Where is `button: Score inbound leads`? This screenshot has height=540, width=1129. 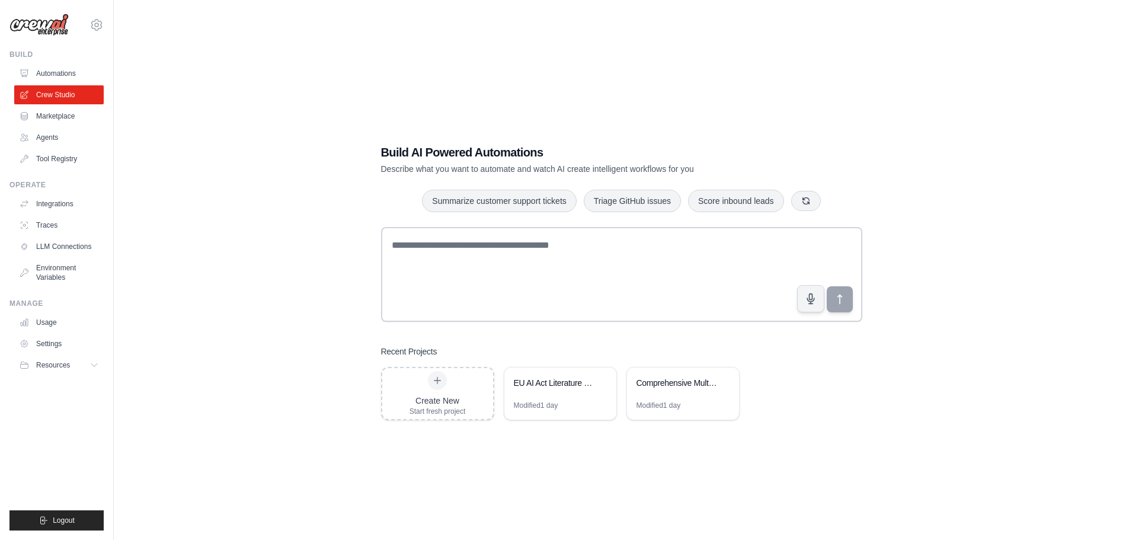 button: Score inbound leads is located at coordinates (736, 201).